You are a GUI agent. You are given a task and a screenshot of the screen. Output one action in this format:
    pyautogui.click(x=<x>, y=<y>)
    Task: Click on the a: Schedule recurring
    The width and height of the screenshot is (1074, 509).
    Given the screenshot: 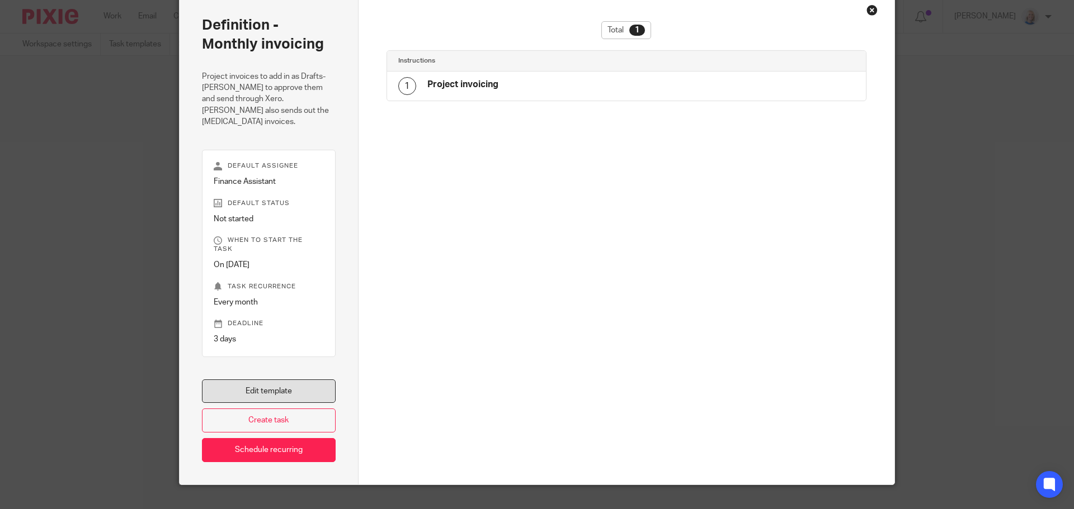 What is the action you would take?
    pyautogui.click(x=268, y=450)
    